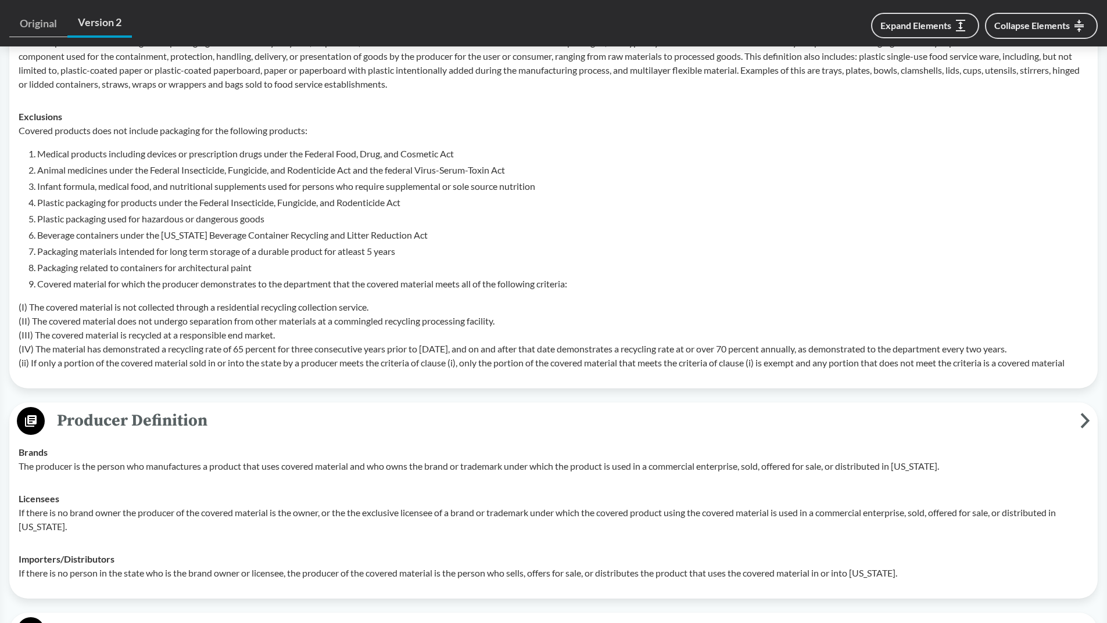 Image resolution: width=1107 pixels, height=623 pixels. Describe the element at coordinates (33, 452) in the screenshot. I see `strong: Brands` at that location.